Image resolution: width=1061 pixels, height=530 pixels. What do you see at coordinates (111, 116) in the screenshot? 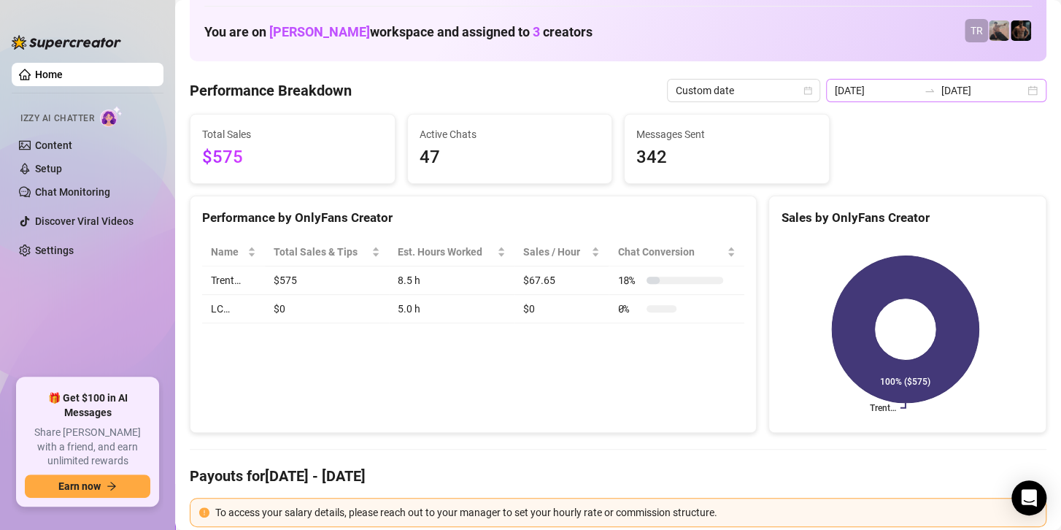
I see `img: AI Chatter` at bounding box center [111, 116].